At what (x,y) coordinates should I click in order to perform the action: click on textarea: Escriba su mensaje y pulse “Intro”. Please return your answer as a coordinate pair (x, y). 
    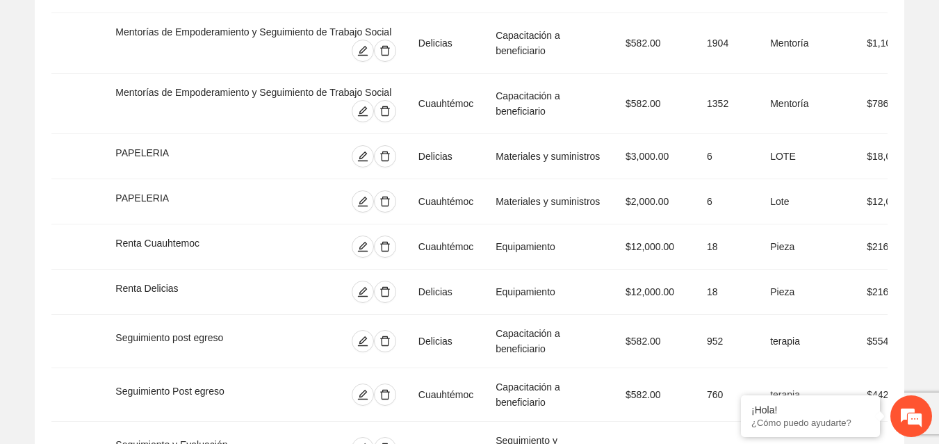
    Looking at the image, I should click on (135, 320).